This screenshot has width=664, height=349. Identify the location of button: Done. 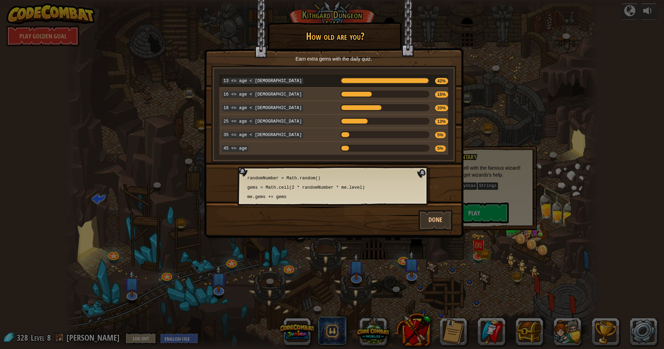
(435, 220).